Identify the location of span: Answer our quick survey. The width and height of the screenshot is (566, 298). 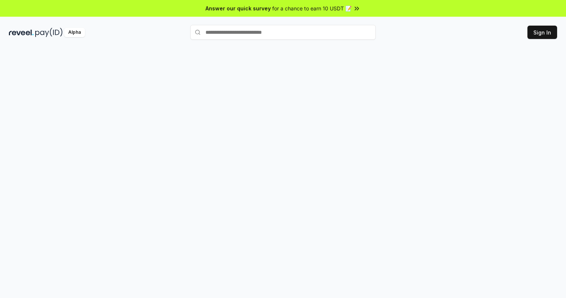
(238, 8).